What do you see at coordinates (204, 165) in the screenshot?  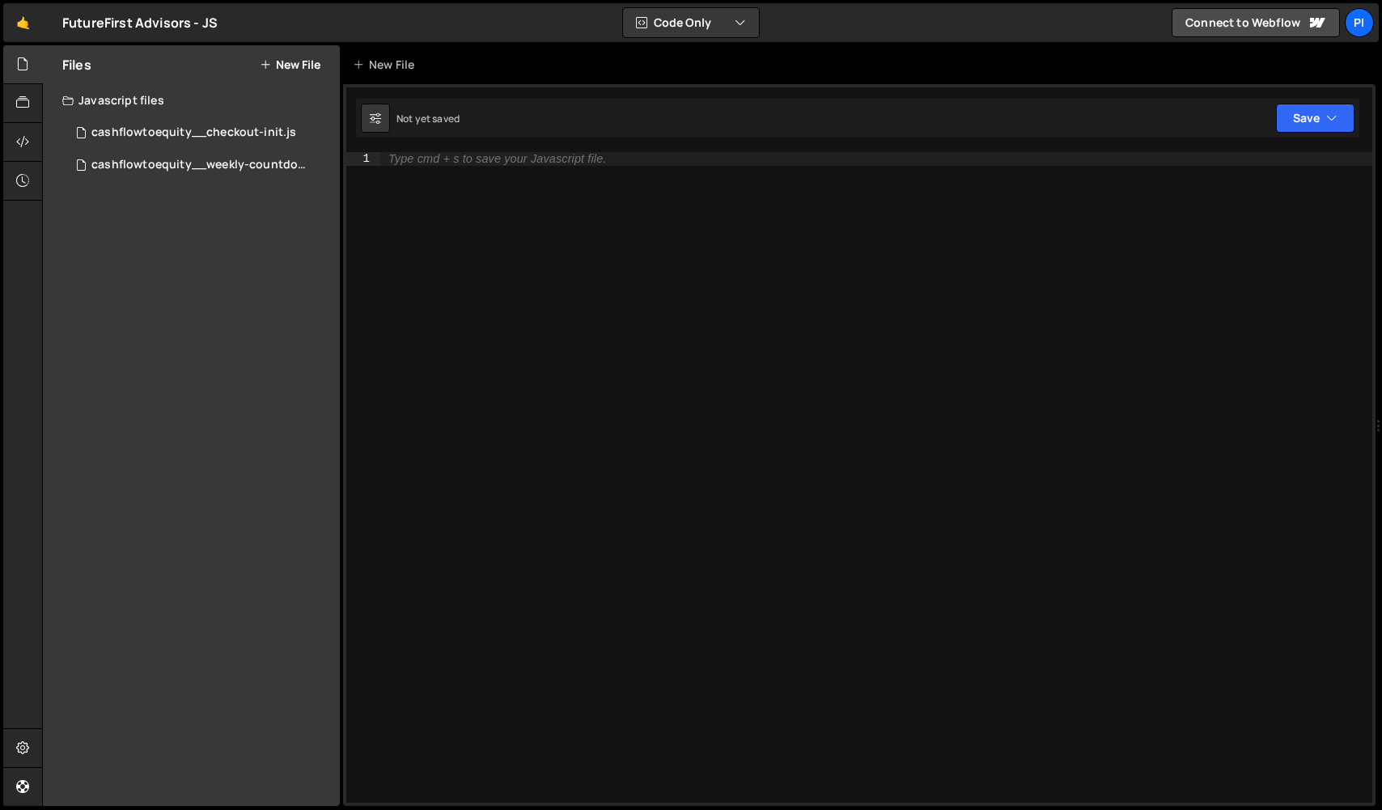 I see `div: 16769/45824.js` at bounding box center [204, 165].